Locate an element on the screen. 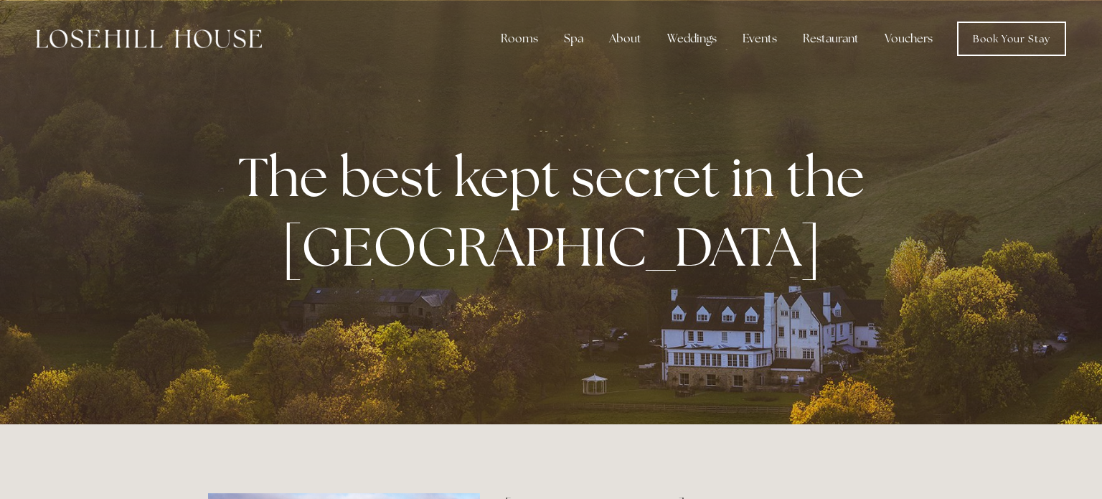  div: About is located at coordinates (625, 39).